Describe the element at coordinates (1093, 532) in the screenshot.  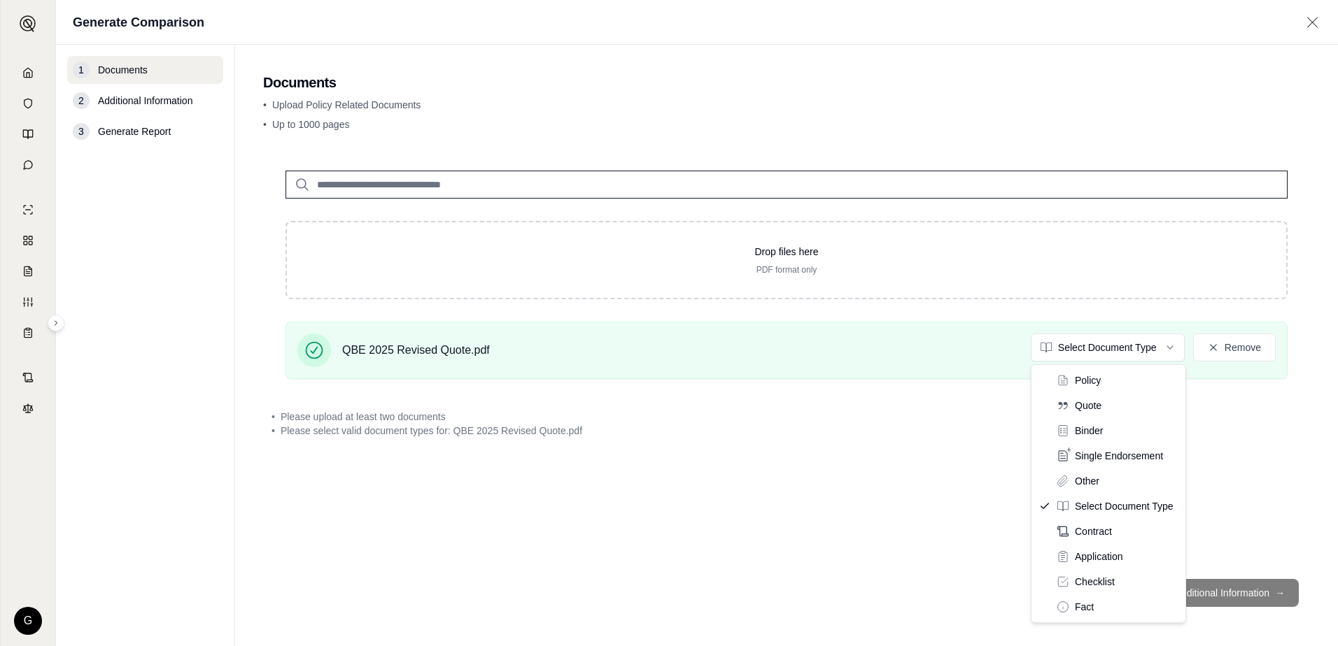
I see `span: Contract` at that location.